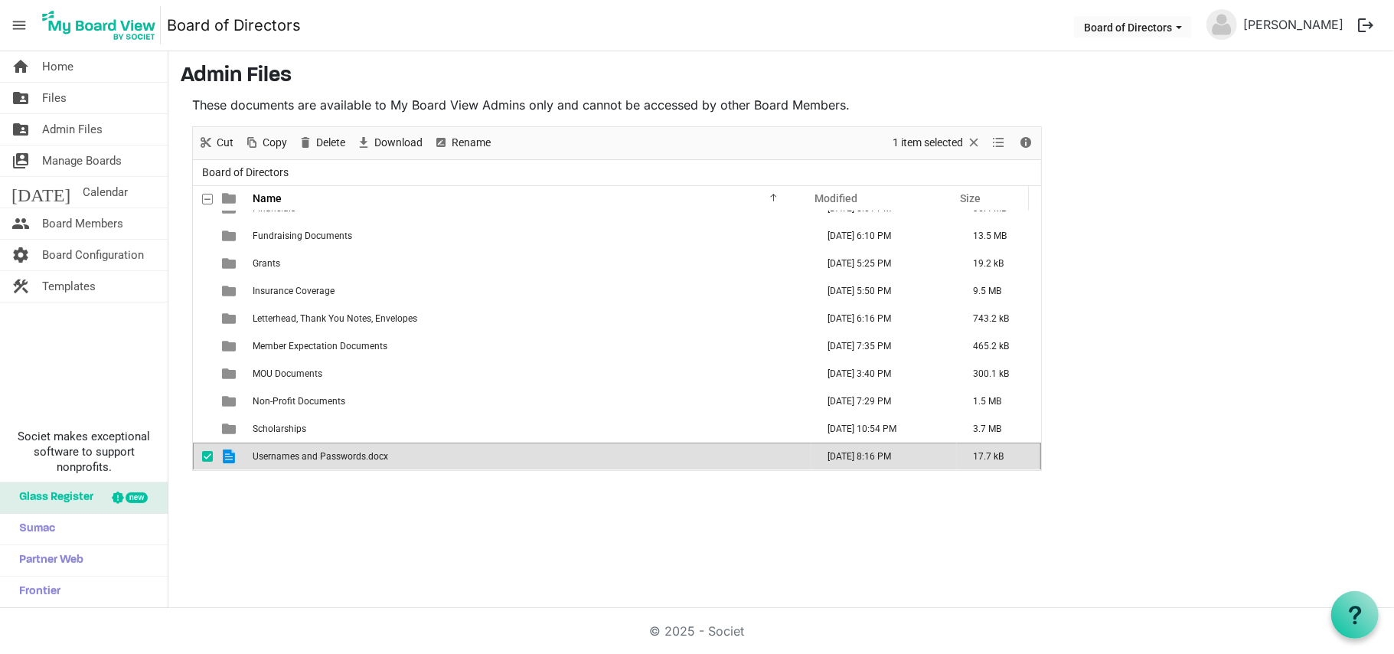  What do you see at coordinates (884, 401) in the screenshot?
I see `td: August 19, 2025 7:29 PM column header Modified` at bounding box center [884, 401].